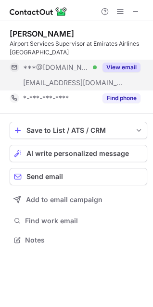  I want to click on button: AI write personalized message, so click(78, 153).